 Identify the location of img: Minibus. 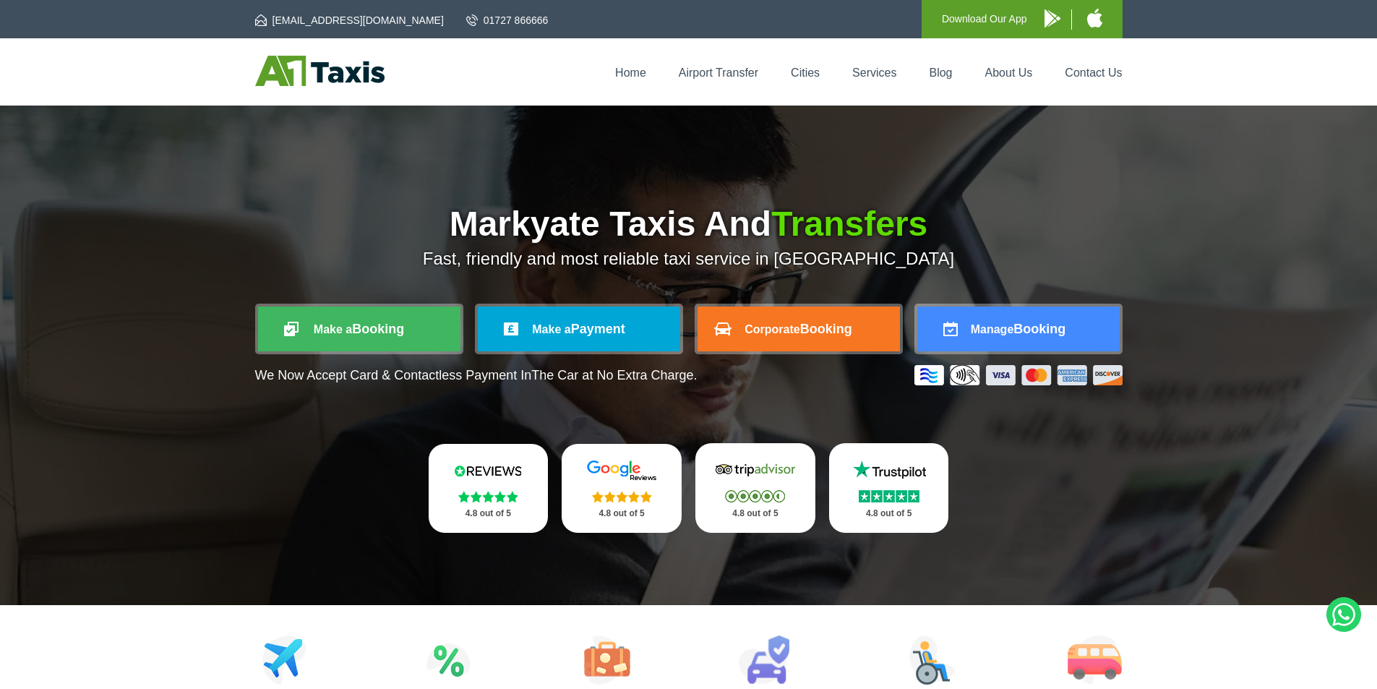
(1095, 660).